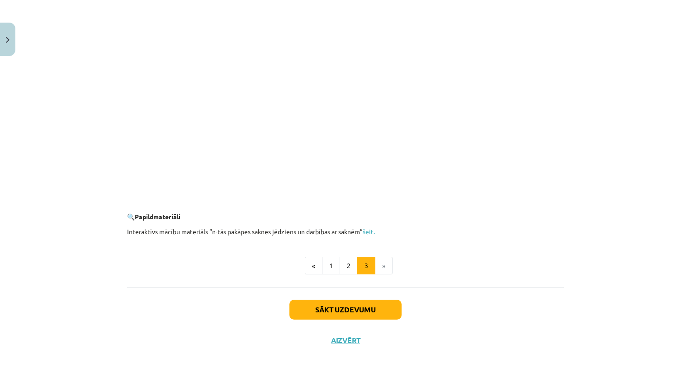  What do you see at coordinates (366, 266) in the screenshot?
I see `button: 3` at bounding box center [366, 266].